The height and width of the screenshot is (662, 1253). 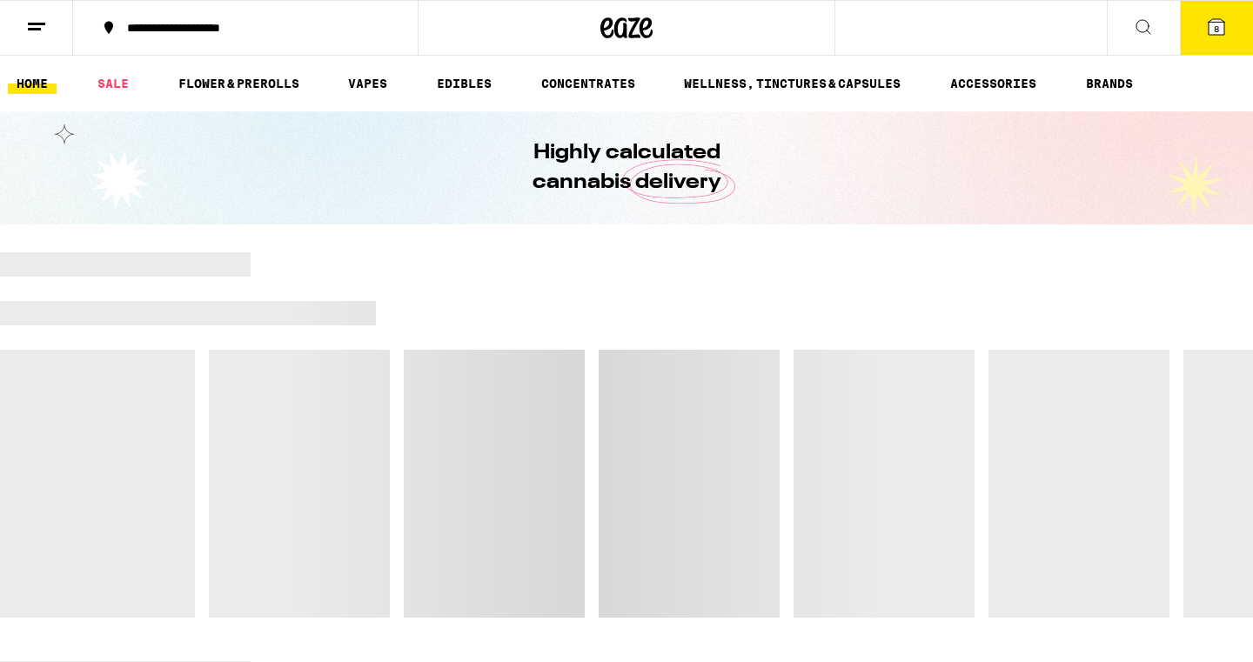 What do you see at coordinates (367, 84) in the screenshot?
I see `a: VAPES` at bounding box center [367, 84].